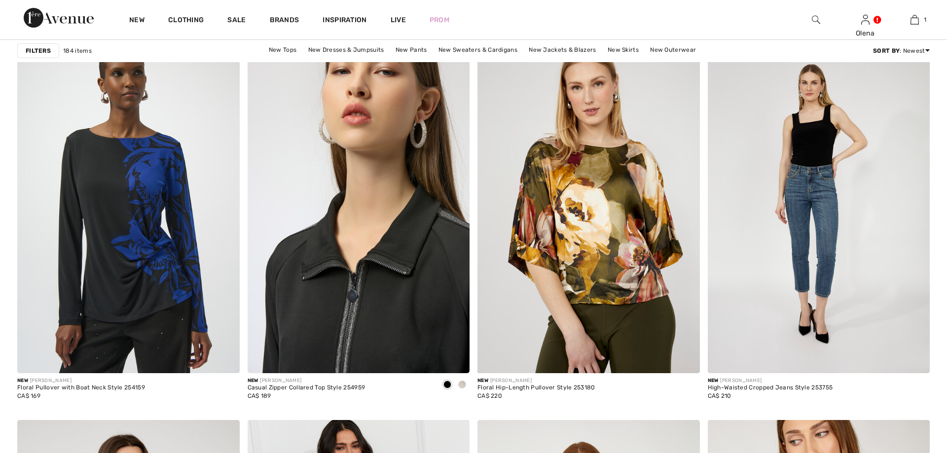  Describe the element at coordinates (77, 51) in the screenshot. I see `span: 184 items` at that location.